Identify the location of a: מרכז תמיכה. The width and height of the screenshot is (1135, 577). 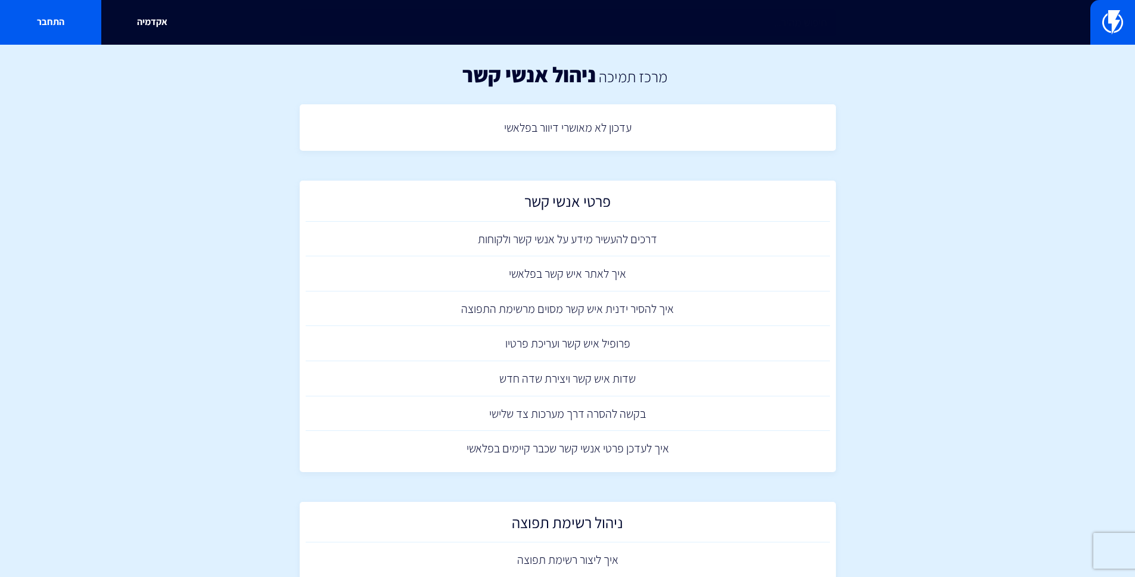
(633, 76).